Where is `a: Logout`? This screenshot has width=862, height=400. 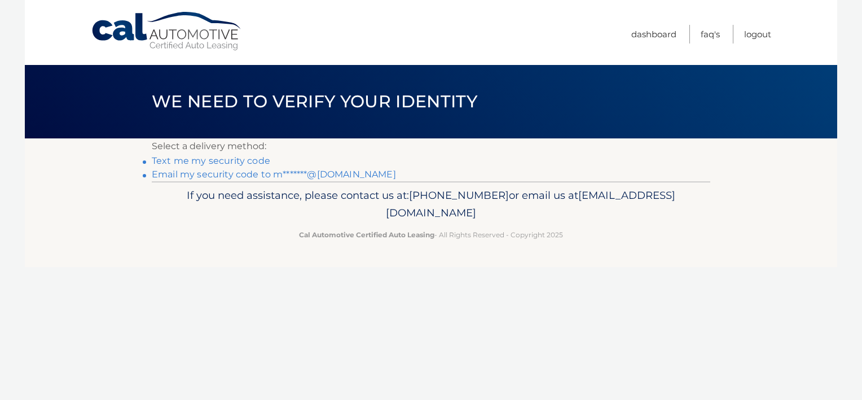 a: Logout is located at coordinates (758, 34).